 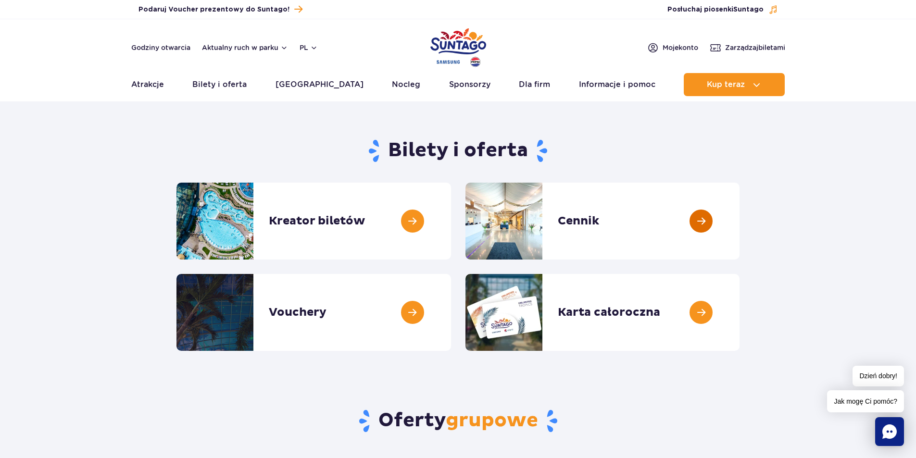 I want to click on span: Jak mogę Ci pomóc?, so click(x=866, y=402).